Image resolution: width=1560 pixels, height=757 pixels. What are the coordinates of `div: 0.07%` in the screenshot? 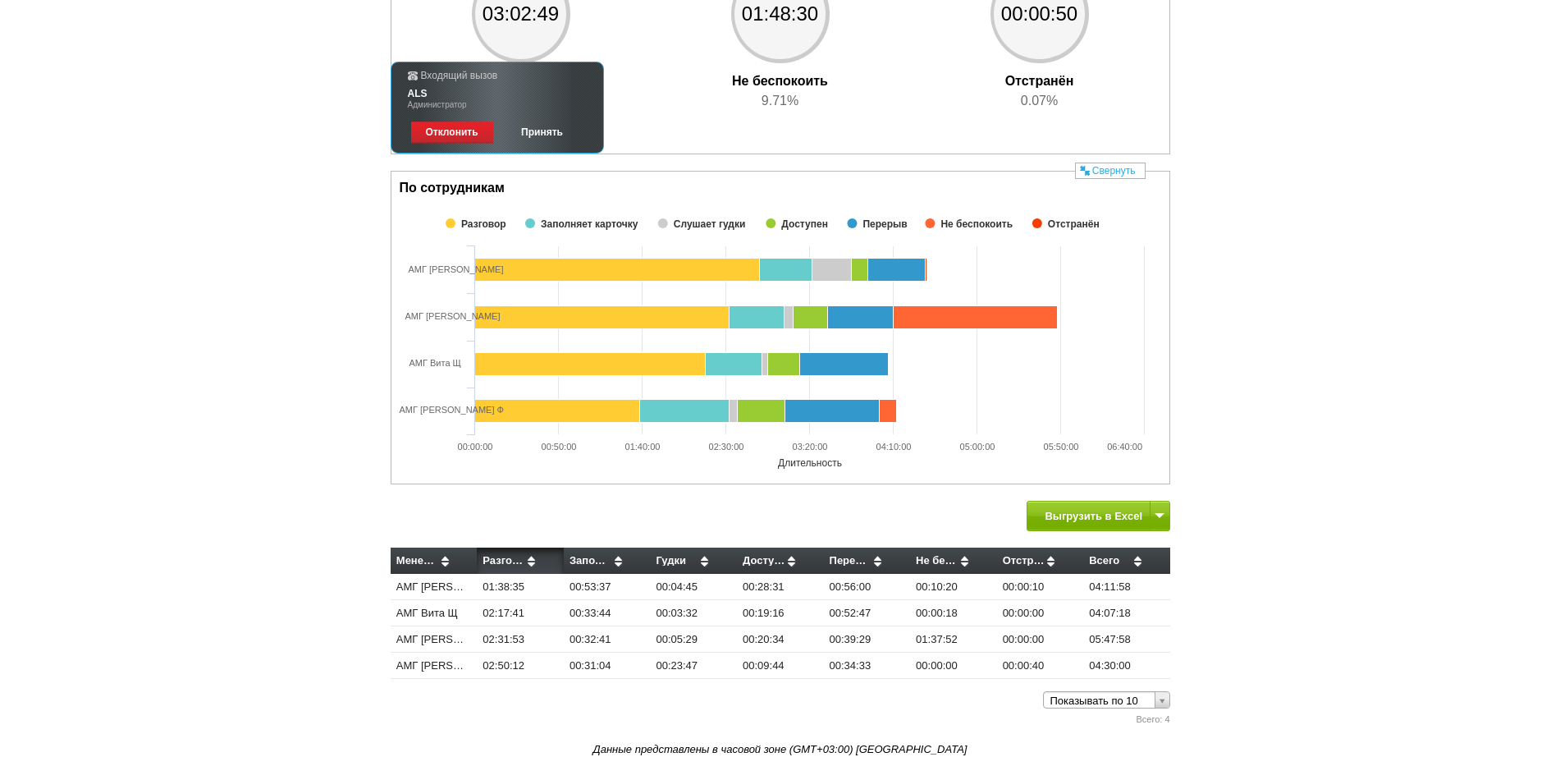 It's located at (1040, 101).